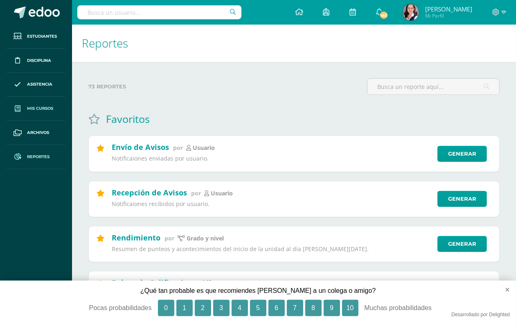  What do you see at coordinates (272, 204) in the screenshot?
I see `p: Notificaiones recibidos por usuario.` at bounding box center [272, 204].